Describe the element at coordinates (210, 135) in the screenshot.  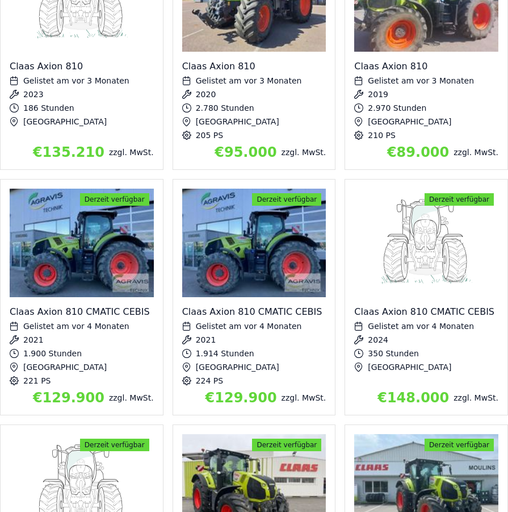
I see `span: 205 PS` at that location.